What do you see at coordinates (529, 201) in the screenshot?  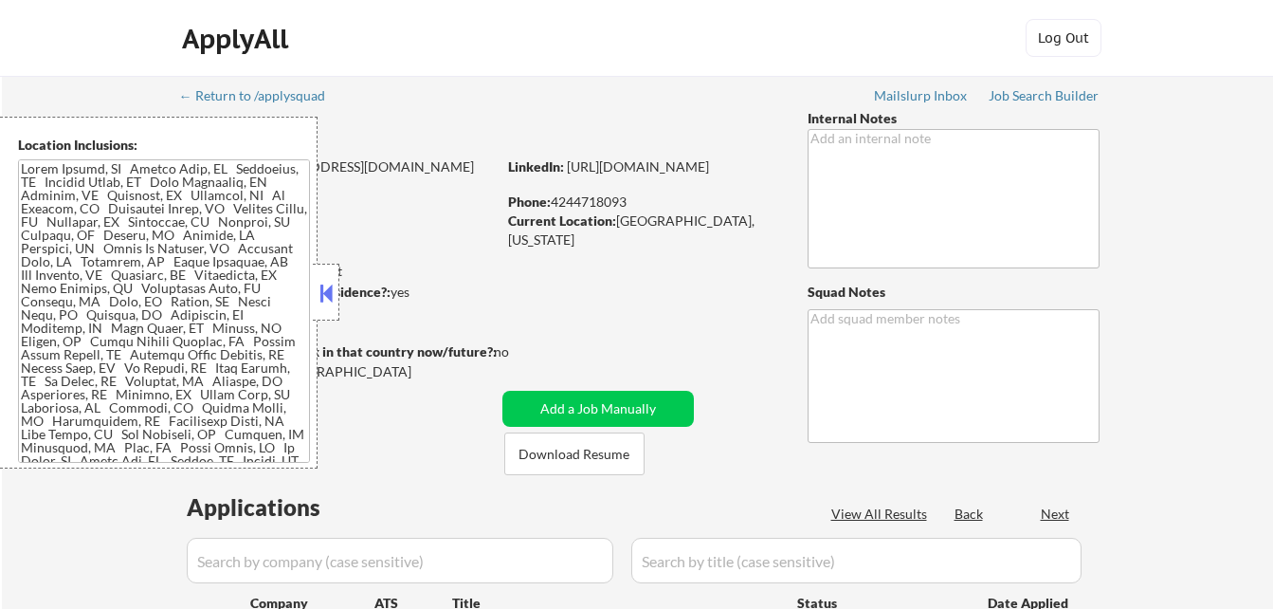 I see `strong: Phone:` at bounding box center [529, 201].